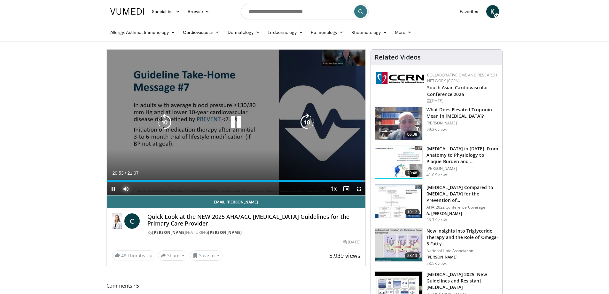  Describe the element at coordinates (236, 285) in the screenshot. I see `span: Comments 5` at that location.